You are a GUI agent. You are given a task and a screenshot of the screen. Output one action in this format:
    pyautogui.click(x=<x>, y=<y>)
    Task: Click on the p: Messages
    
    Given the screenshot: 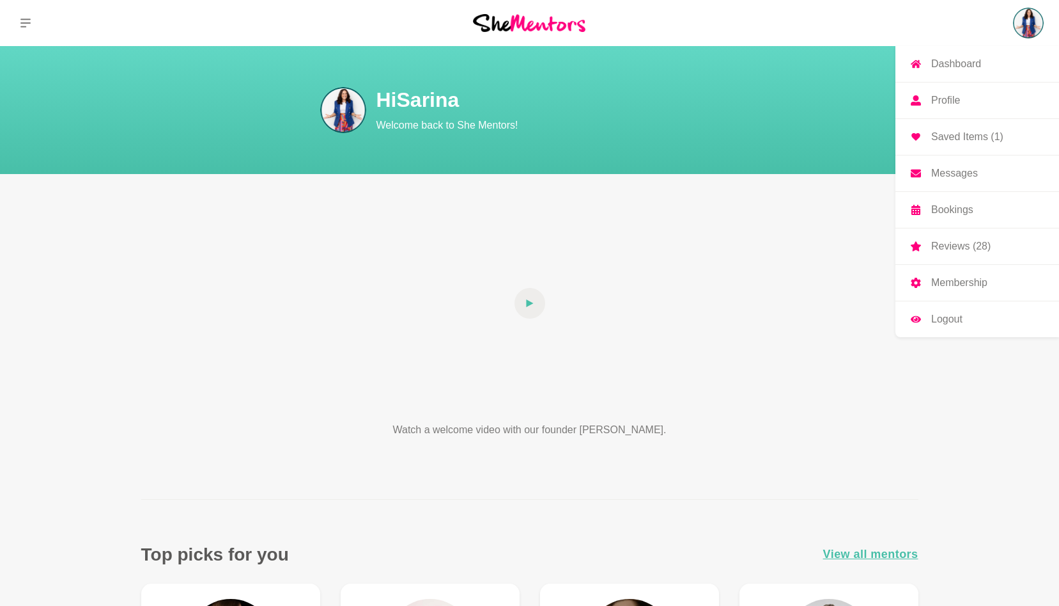 What is the action you would take?
    pyautogui.click(x=955, y=173)
    